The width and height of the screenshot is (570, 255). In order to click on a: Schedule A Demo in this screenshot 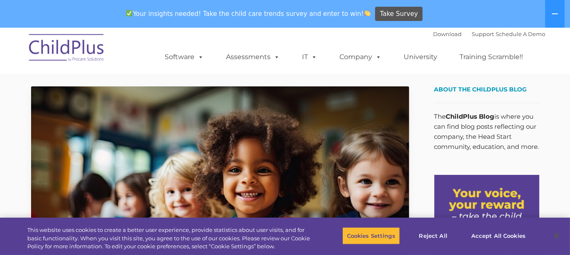, I will do `click(521, 34)`.